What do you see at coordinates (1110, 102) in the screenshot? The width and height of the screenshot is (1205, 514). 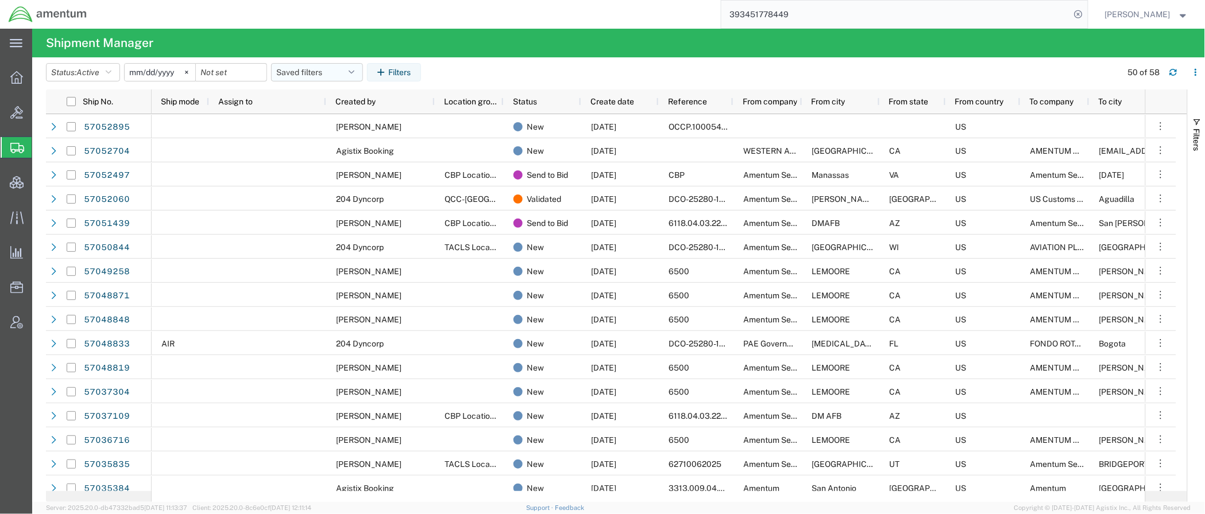 I see `span: To city` at bounding box center [1110, 102].